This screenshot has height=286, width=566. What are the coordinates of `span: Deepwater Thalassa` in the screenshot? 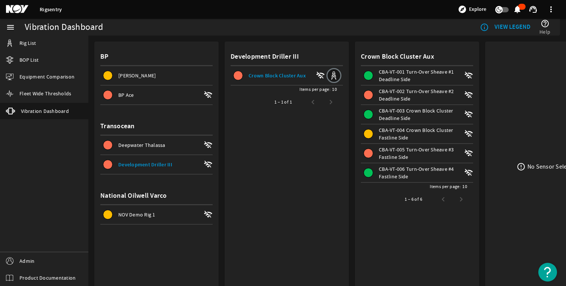 It's located at (142, 145).